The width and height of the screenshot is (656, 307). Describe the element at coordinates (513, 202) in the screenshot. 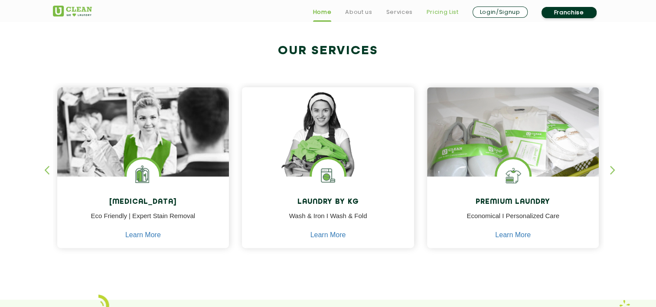

I see `h4: Premium Laundry` at that location.